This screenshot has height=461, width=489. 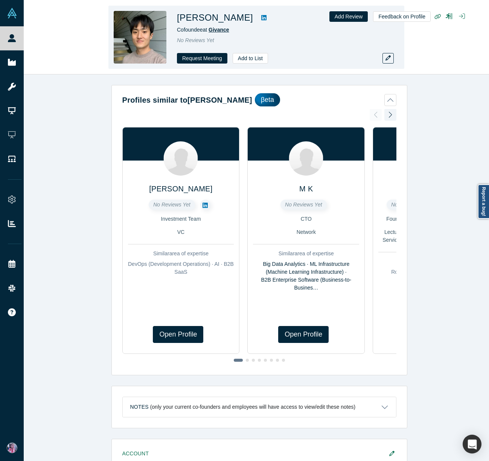 What do you see at coordinates (259, 407) in the screenshot?
I see `button: Notes (only your current co-founders and employees will have access to view/edit these notes)` at bounding box center [259, 407].